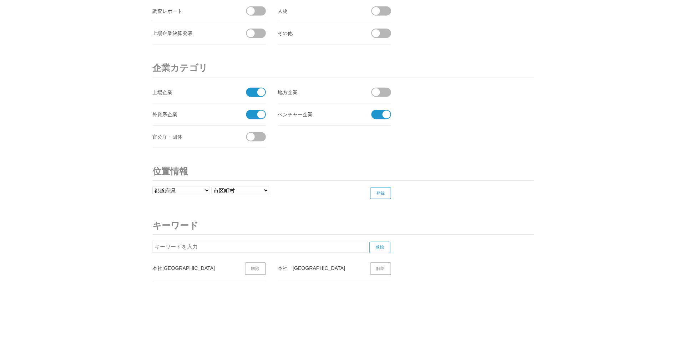  What do you see at coordinates (191, 113) in the screenshot?
I see `div: 外資系企業` at bounding box center [191, 113].